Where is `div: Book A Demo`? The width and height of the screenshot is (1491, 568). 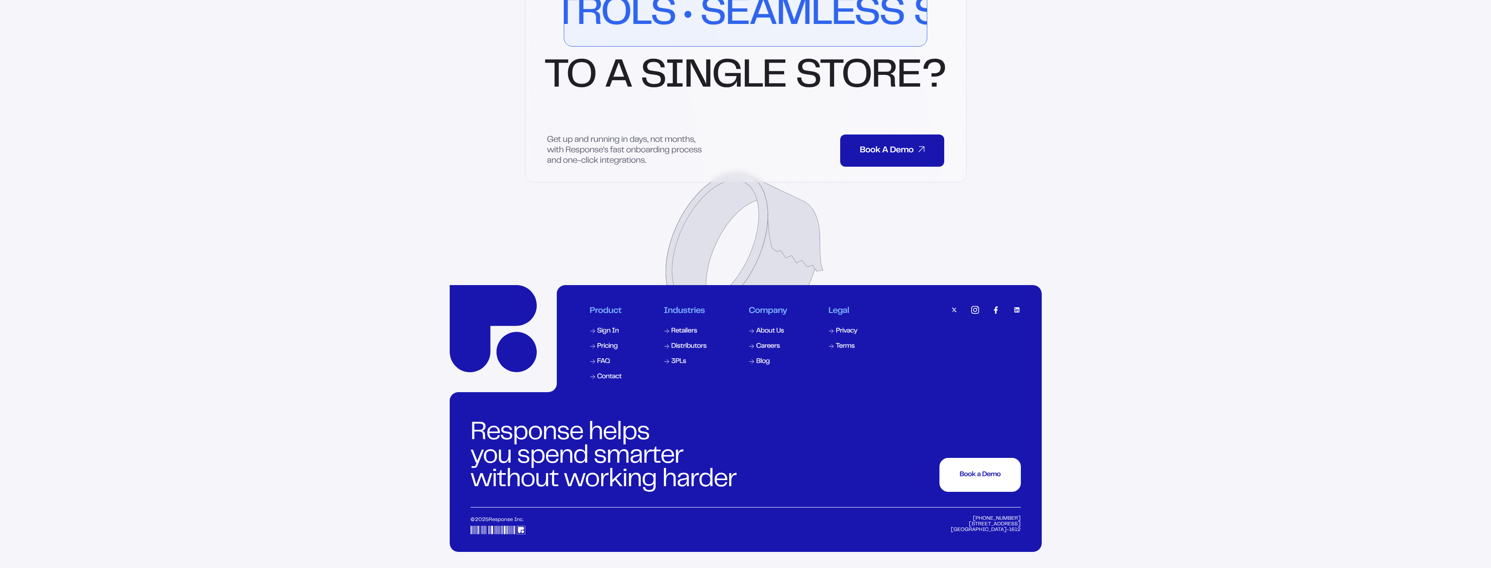
div: Book A Demo is located at coordinates (892, 151).